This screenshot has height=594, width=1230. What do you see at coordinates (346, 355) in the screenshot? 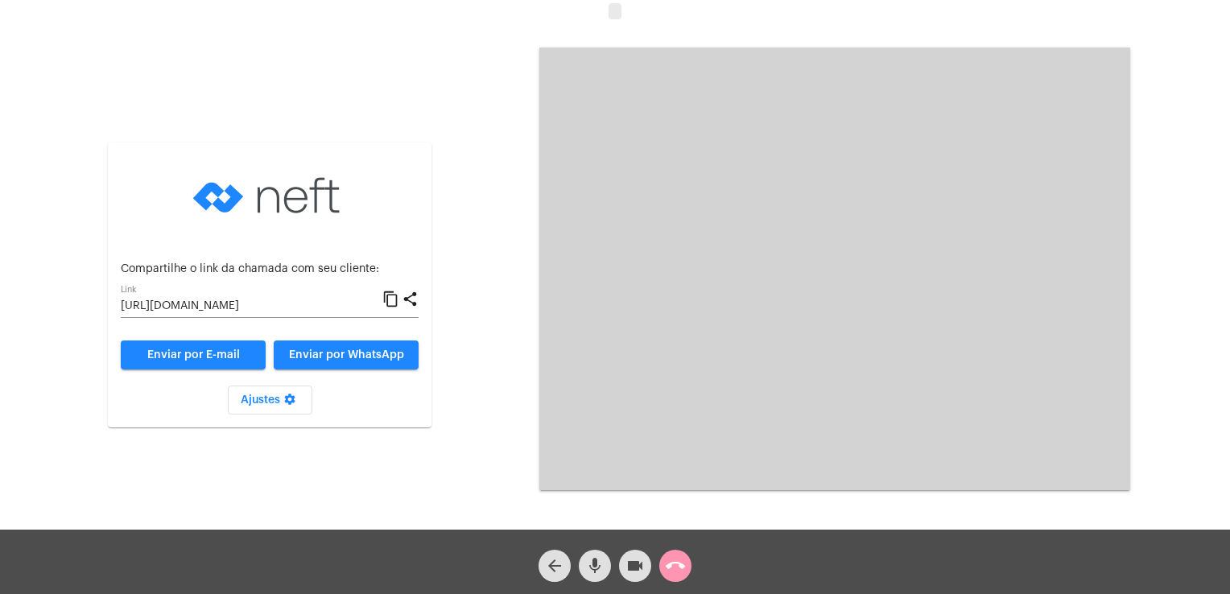
I see `span: Enviar por WhatsApp` at bounding box center [346, 355].